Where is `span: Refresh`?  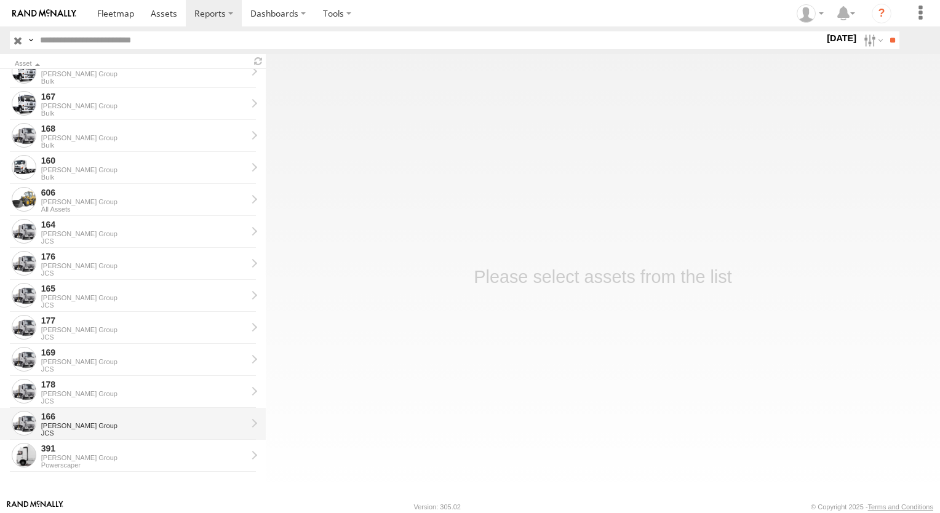
span: Refresh is located at coordinates (258, 61).